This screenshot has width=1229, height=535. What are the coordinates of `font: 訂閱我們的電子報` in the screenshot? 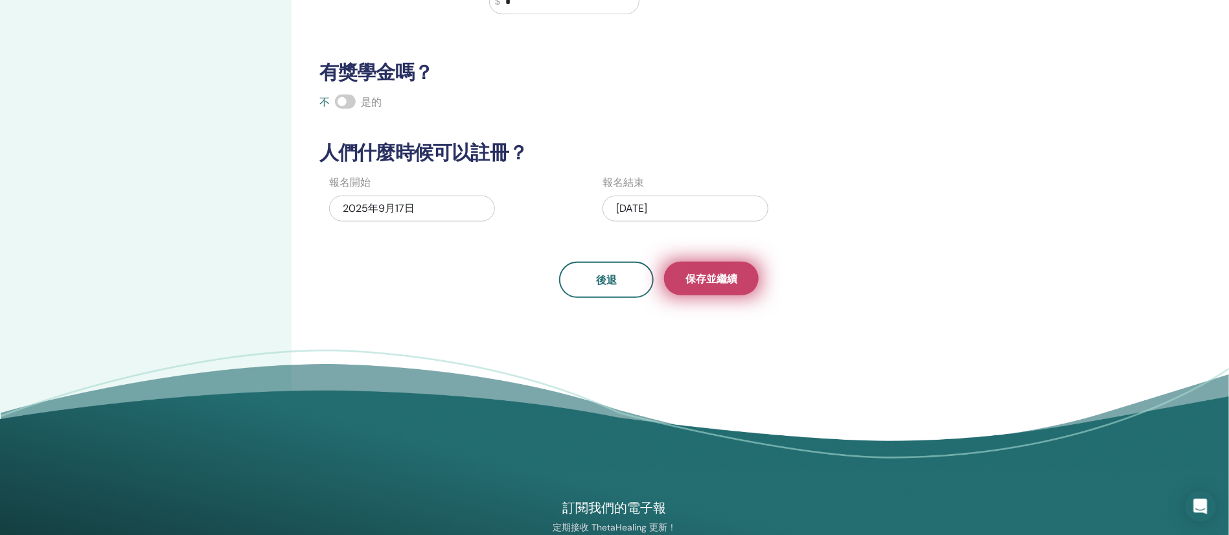 It's located at (615, 508).